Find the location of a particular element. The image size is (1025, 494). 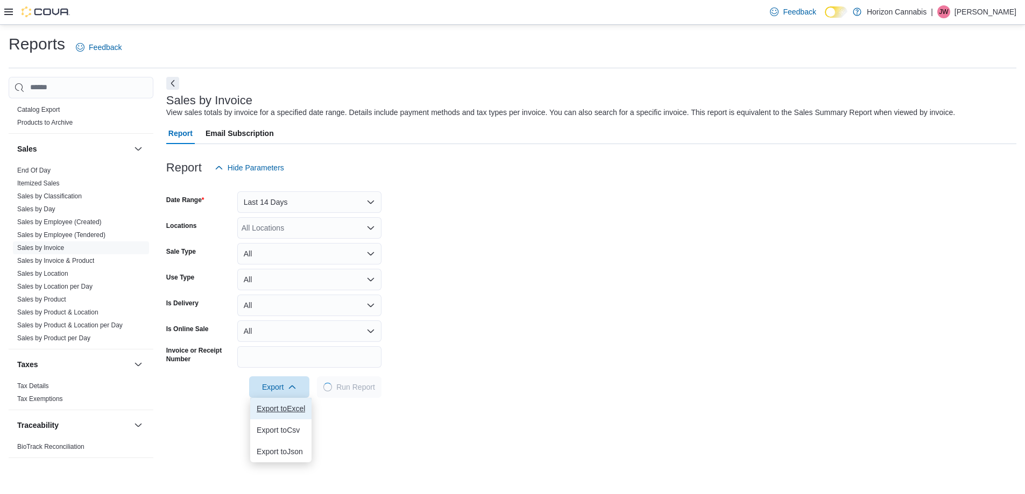

label: Invoice or Receipt Number is located at coordinates (200, 355).